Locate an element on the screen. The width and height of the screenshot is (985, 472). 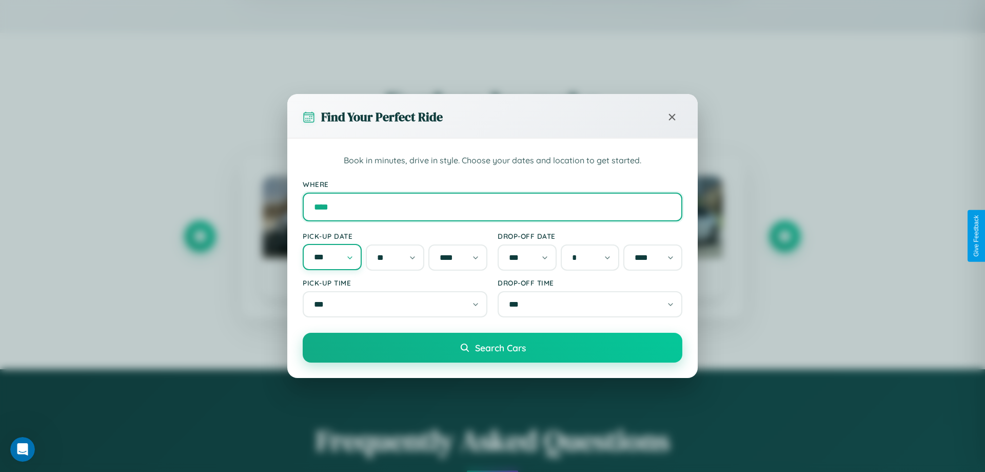
label: Drop-off Time is located at coordinates (590, 282).